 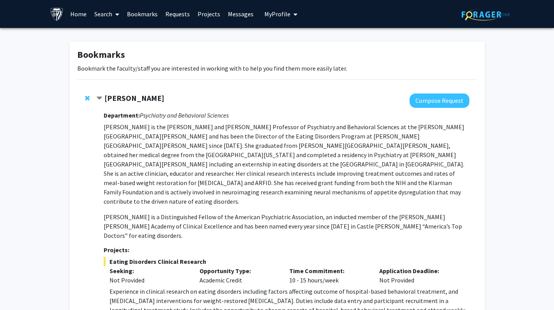 What do you see at coordinates (78, 14) in the screenshot?
I see `a: Home` at bounding box center [78, 14].